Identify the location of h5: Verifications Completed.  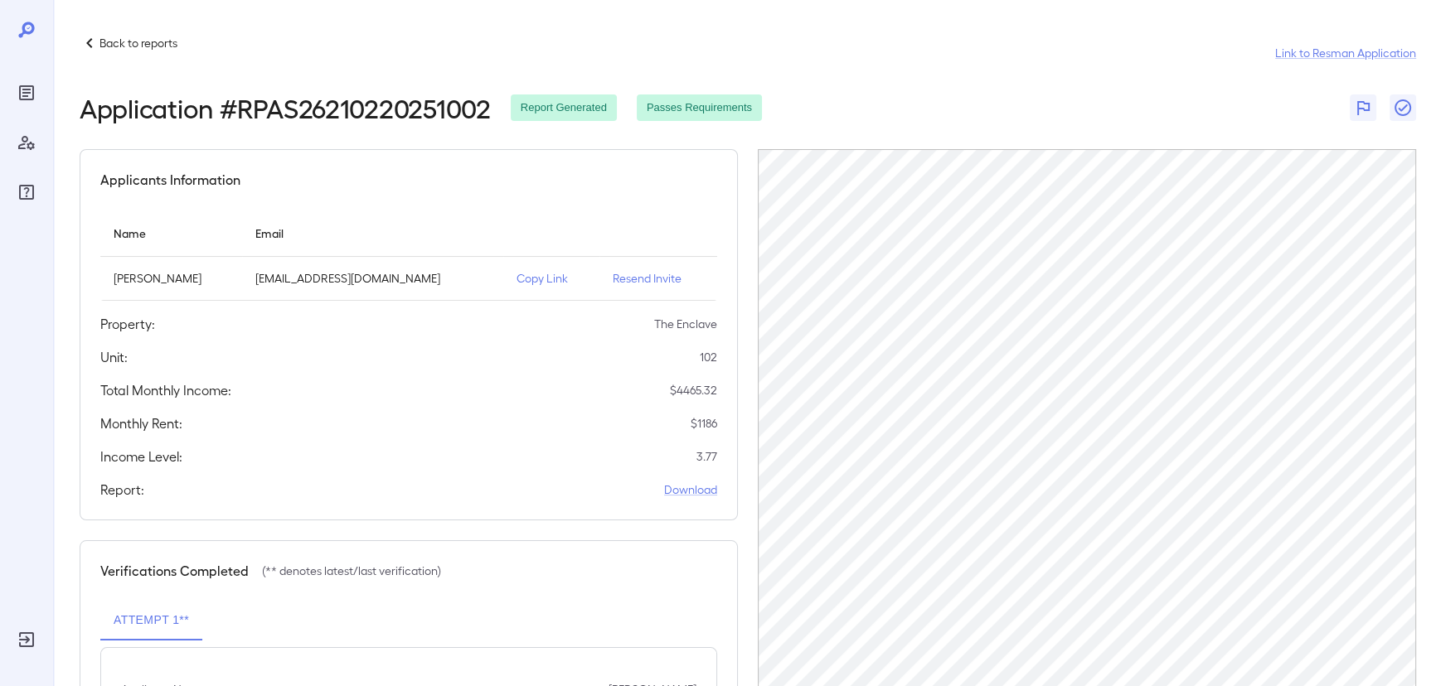
(174, 571).